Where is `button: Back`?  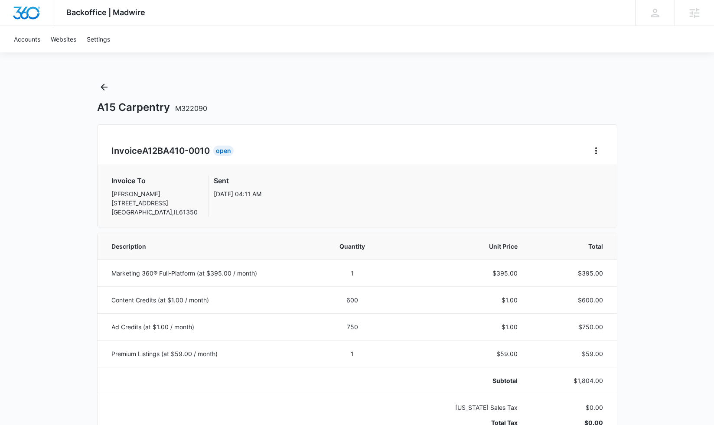
button: Back is located at coordinates (104, 87).